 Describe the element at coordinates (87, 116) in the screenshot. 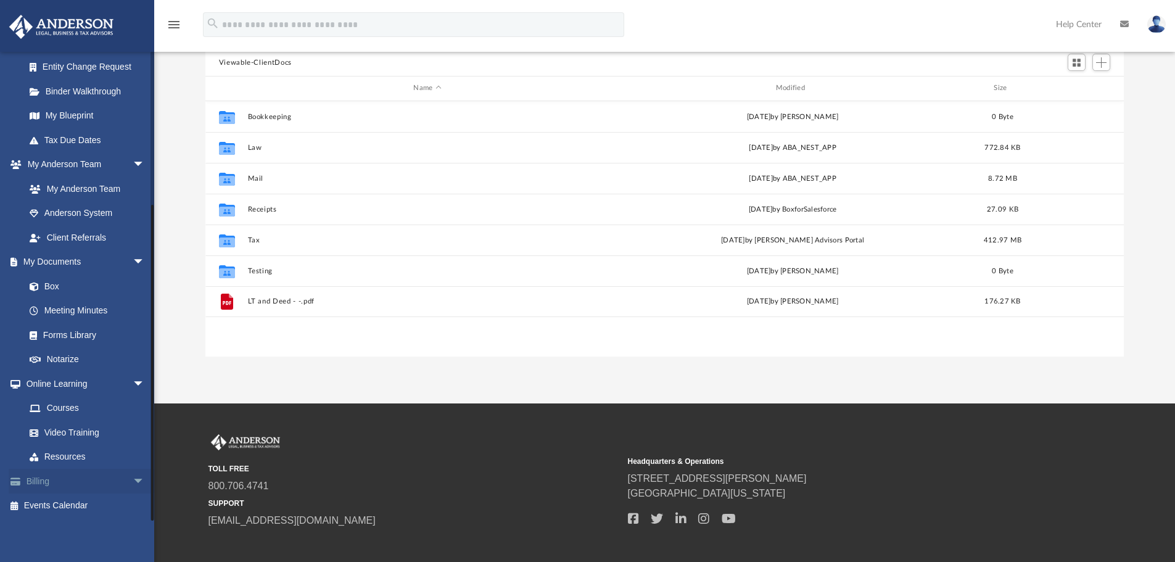

I see `a: My Blueprint` at that location.